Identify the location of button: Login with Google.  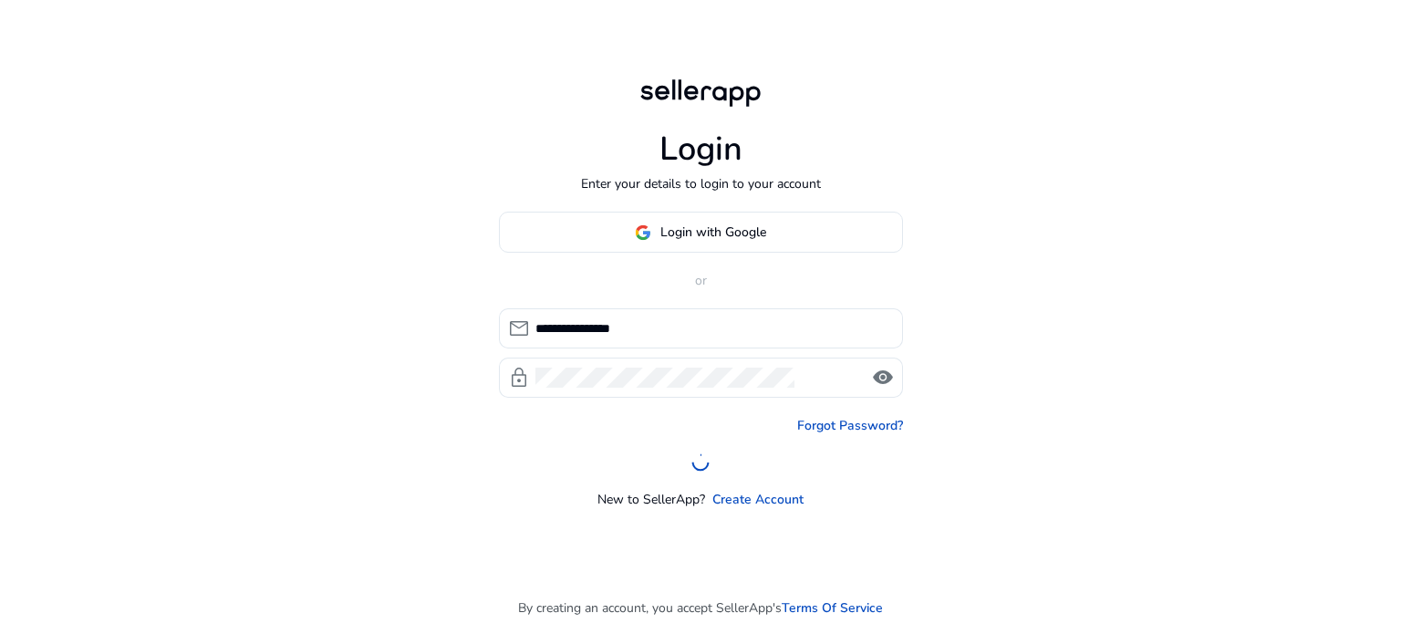
(700, 232).